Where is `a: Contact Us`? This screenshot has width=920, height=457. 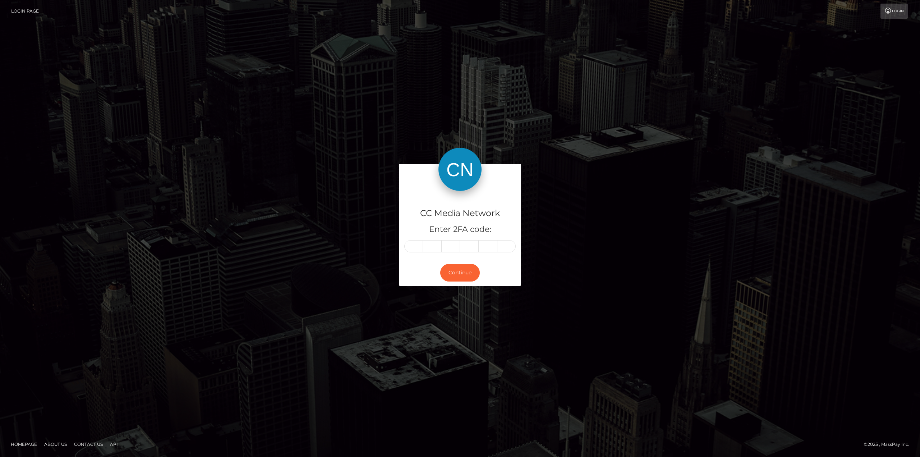 a: Contact Us is located at coordinates (88, 444).